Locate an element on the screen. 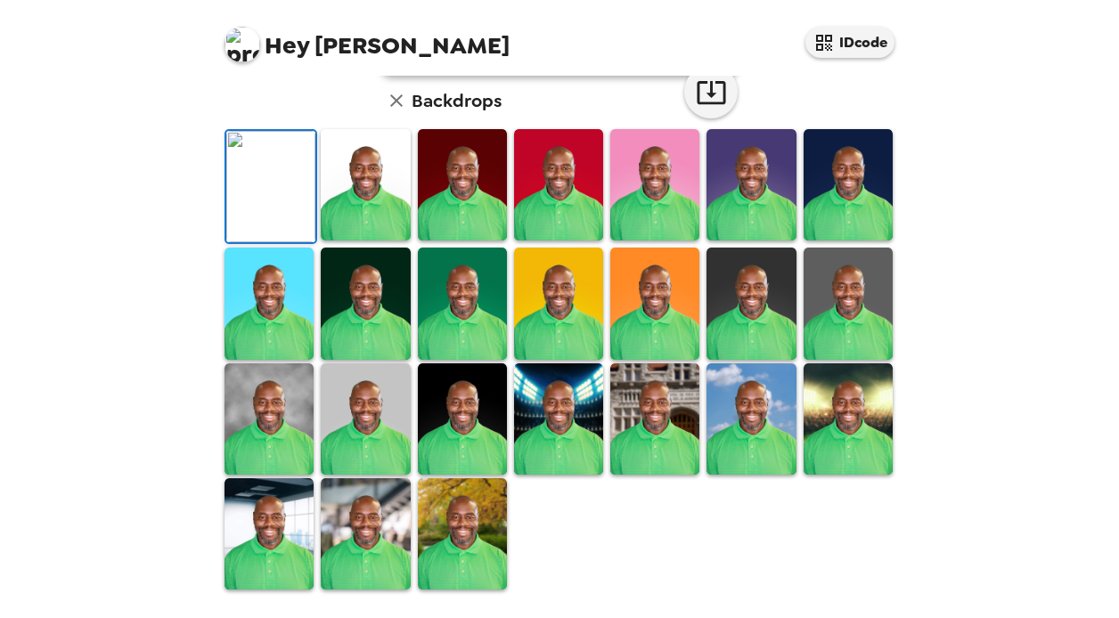 This screenshot has height=618, width=1119. img: profile pic is located at coordinates (242, 45).